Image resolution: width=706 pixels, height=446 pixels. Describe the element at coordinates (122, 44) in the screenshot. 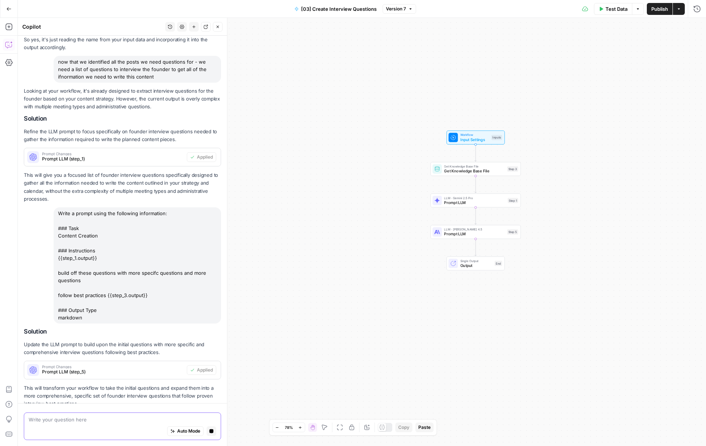

I see `p: So yes, it's just reading the name from your input data and incorporating it into the output acco...` at that location.